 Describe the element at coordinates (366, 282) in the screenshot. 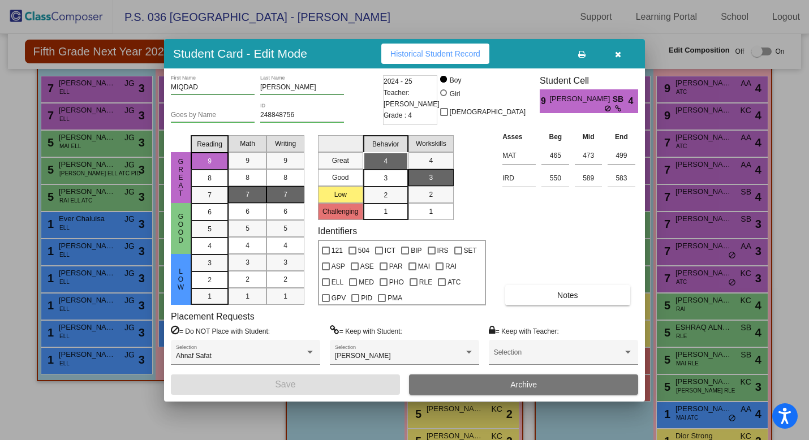

I see `span: MED` at that location.